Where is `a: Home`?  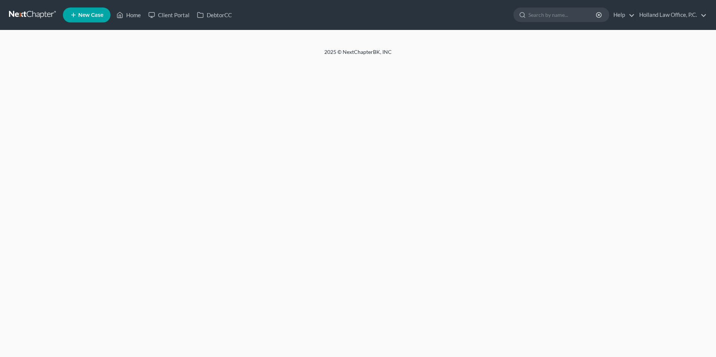 a: Home is located at coordinates (128, 15).